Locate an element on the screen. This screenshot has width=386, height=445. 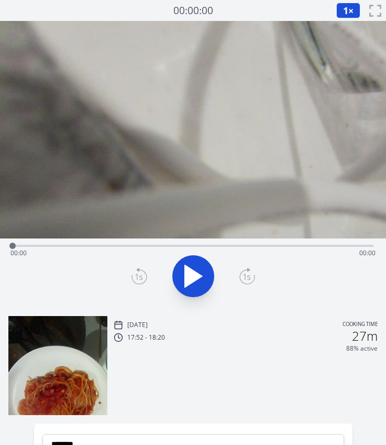
p: Cooking time is located at coordinates (360, 325).